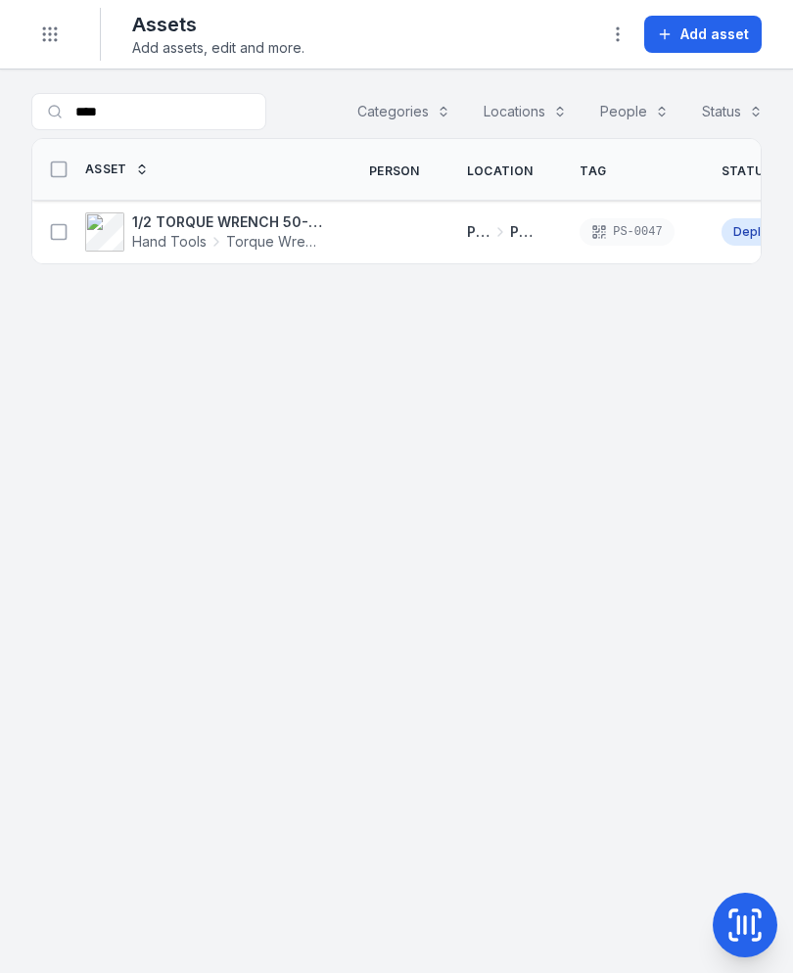  I want to click on button: Add asset, so click(703, 34).